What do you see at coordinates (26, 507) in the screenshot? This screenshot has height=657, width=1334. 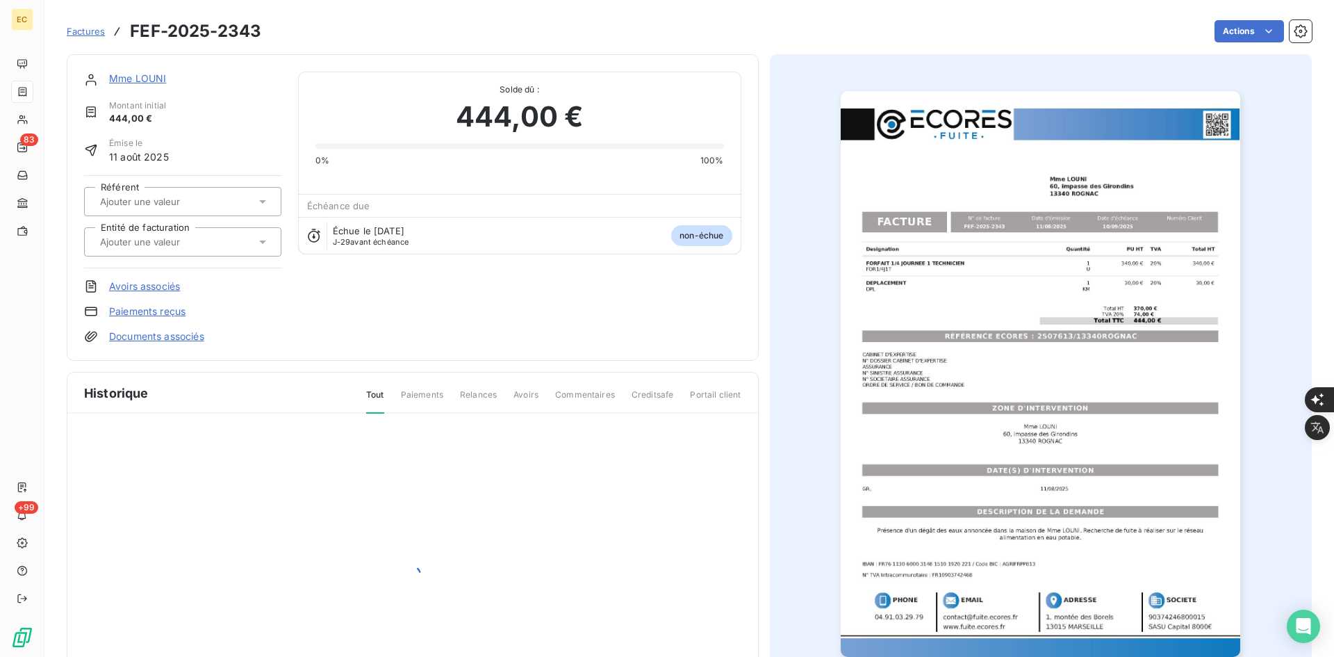 I see `span: +99` at bounding box center [26, 507].